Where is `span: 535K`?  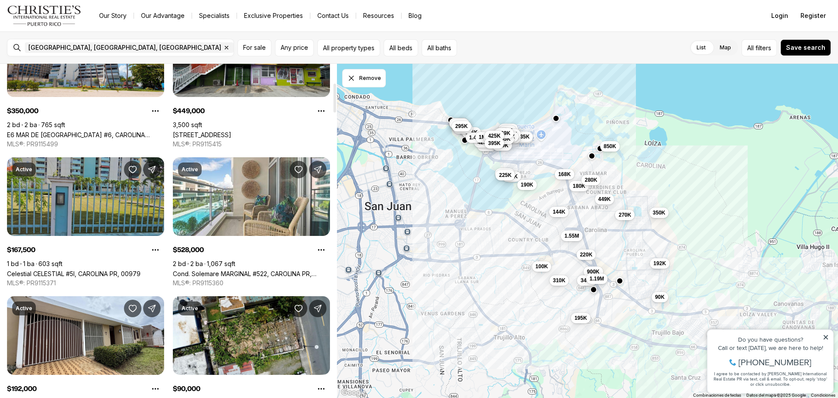 span: 535K is located at coordinates (523, 137).